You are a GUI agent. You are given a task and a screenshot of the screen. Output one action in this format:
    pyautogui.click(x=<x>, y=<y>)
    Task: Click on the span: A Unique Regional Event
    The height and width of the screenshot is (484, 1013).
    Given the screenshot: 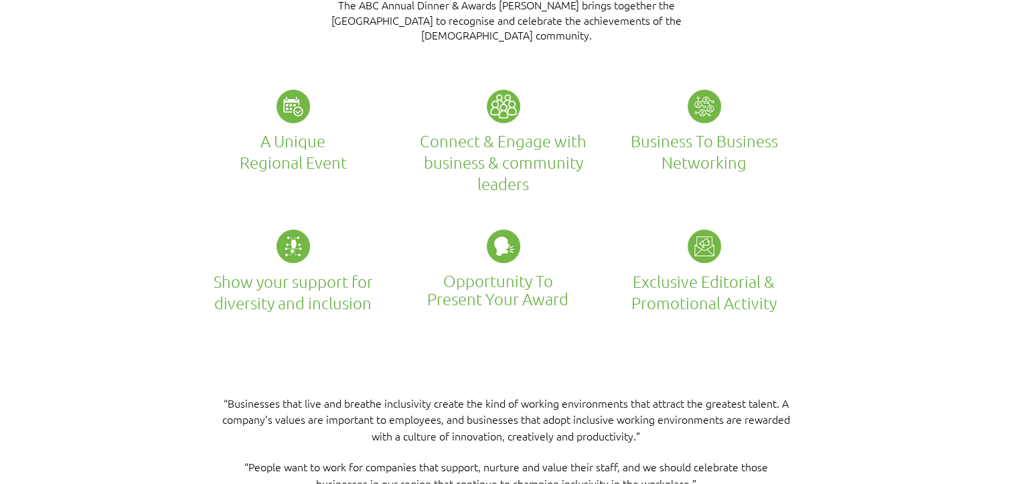 What is the action you would take?
    pyautogui.click(x=293, y=151)
    